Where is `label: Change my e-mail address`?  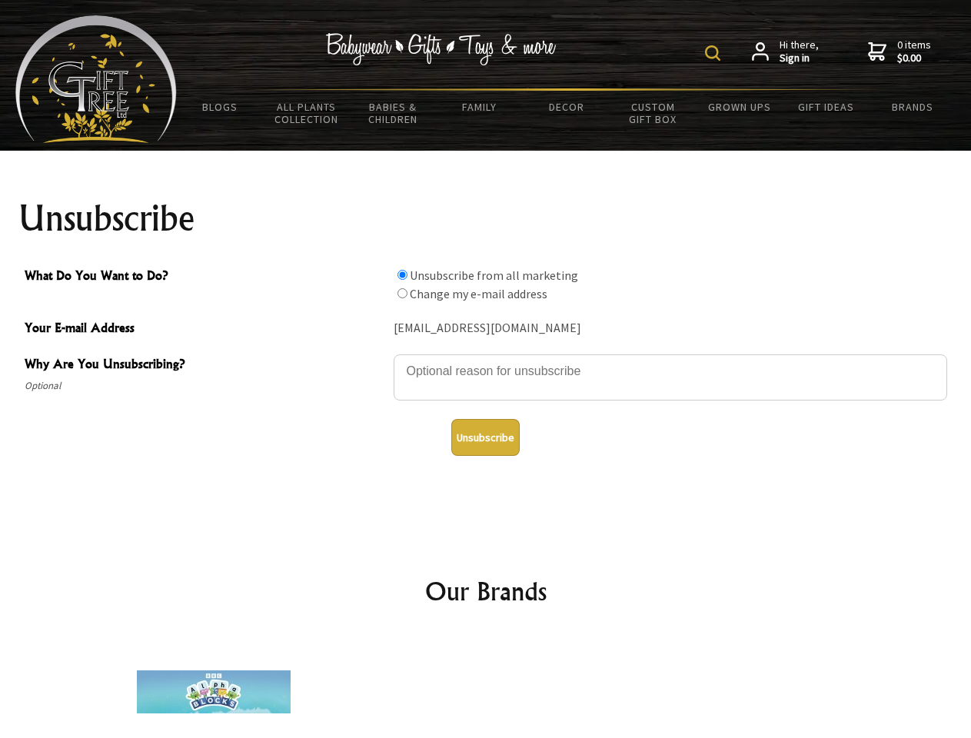 label: Change my e-mail address is located at coordinates (478, 294).